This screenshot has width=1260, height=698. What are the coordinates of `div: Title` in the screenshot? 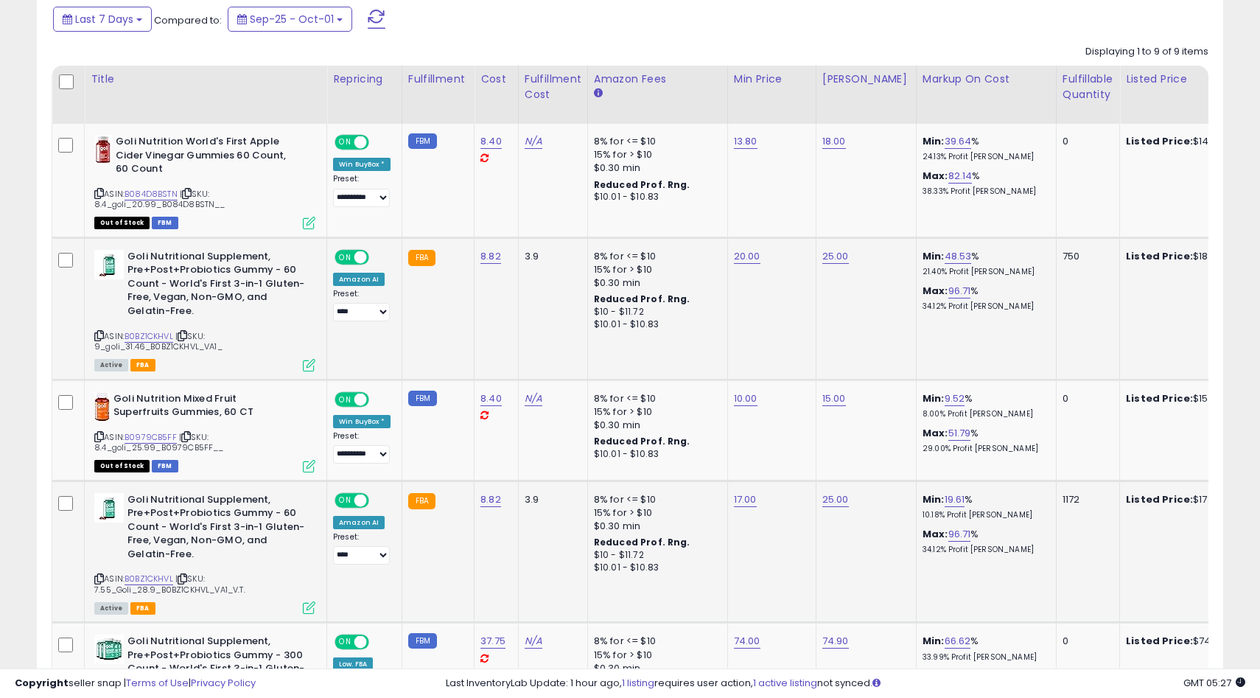 It's located at (206, 79).